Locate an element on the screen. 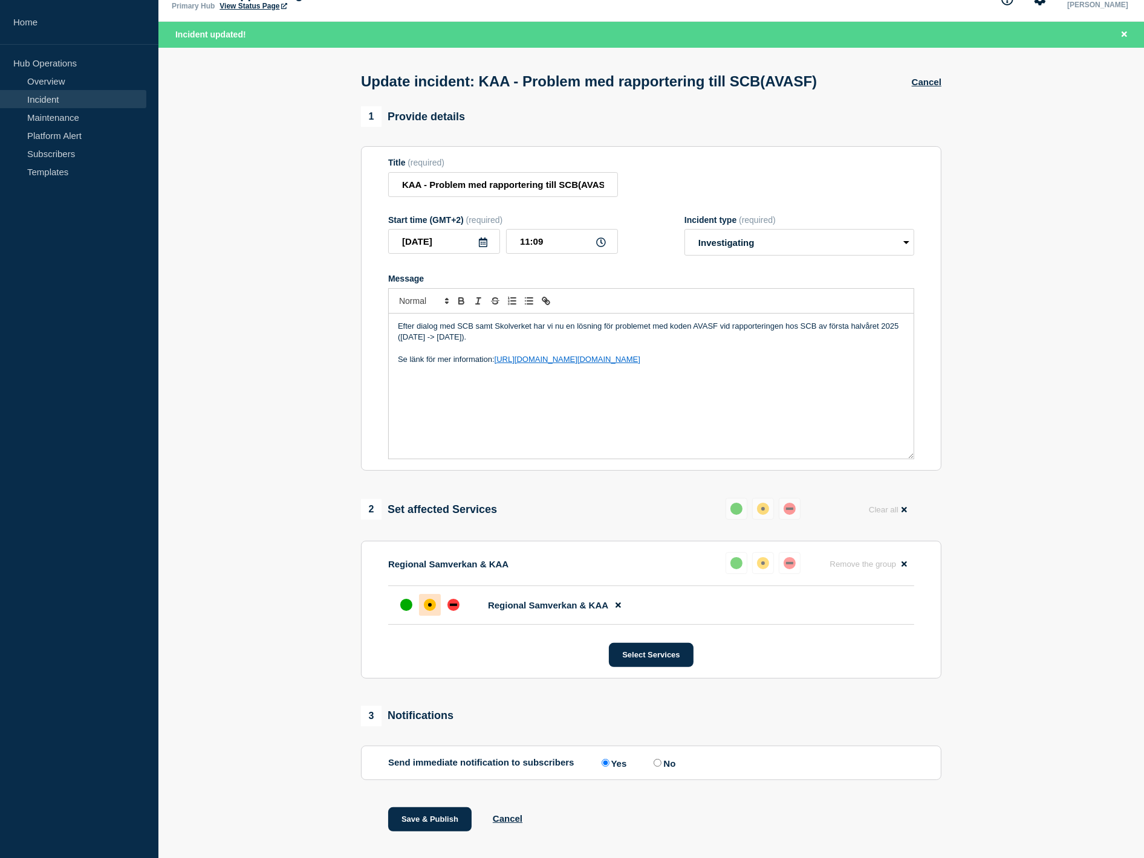 The height and width of the screenshot is (858, 1144). span: 2 is located at coordinates (371, 510).